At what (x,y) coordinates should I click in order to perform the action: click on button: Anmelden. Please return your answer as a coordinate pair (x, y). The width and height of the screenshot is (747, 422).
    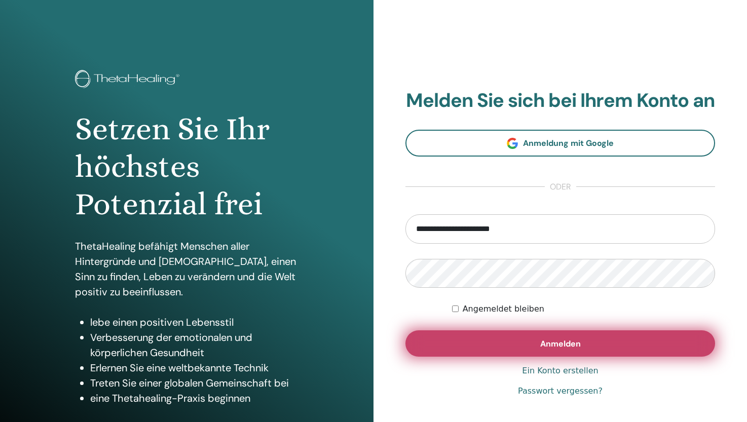
    Looking at the image, I should click on (560, 344).